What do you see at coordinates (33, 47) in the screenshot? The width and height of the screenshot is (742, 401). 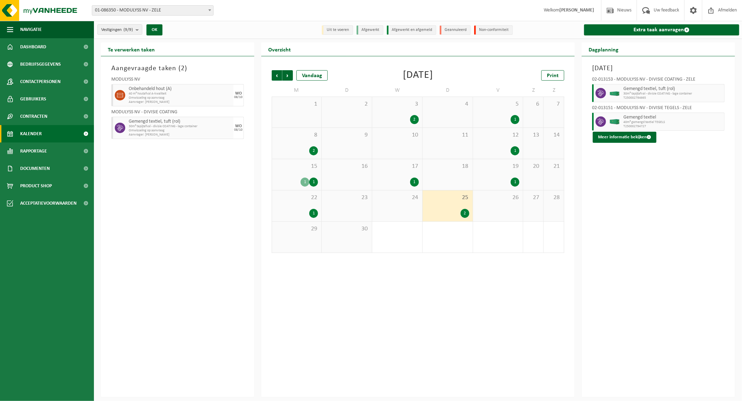 I see `span: Dashboard` at bounding box center [33, 47].